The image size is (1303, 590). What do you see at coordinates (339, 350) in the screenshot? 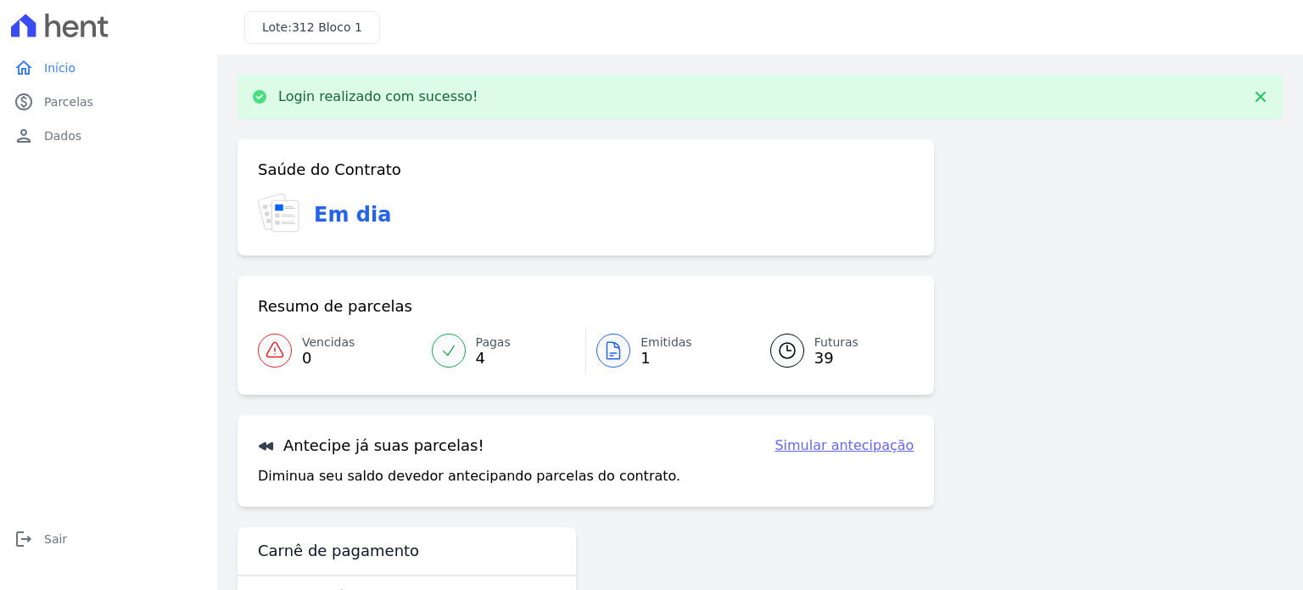
I see `a: Vencidas 0` at bounding box center [339, 350].